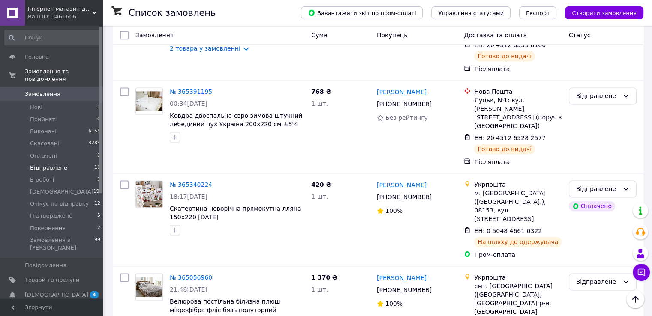  What do you see at coordinates (362, 13) in the screenshot?
I see `button: Завантажити звіт по пром-оплаті` at bounding box center [362, 13].